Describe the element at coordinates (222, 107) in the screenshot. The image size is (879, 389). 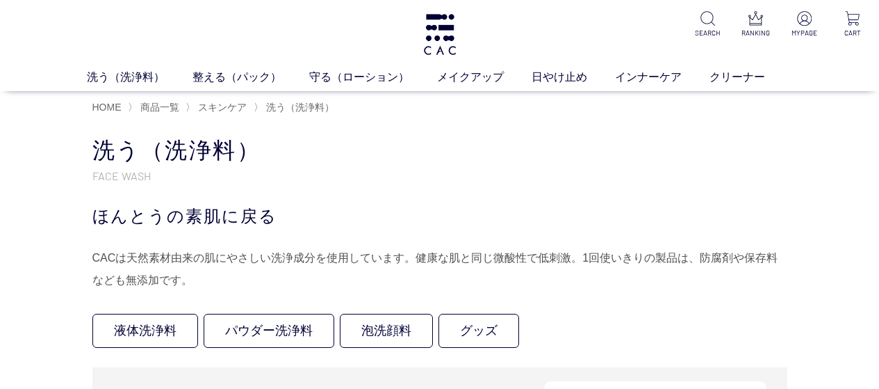
I see `span: スキンケア` at that location.